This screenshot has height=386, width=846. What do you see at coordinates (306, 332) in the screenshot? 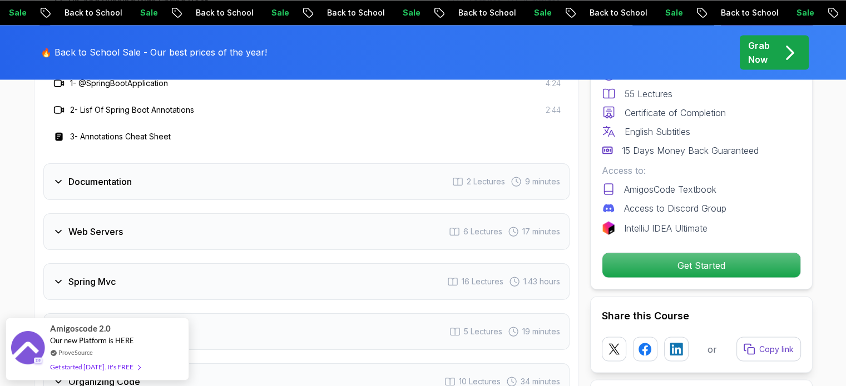
I see `button: Json5 Lectures 19 minutes` at bounding box center [306, 332].